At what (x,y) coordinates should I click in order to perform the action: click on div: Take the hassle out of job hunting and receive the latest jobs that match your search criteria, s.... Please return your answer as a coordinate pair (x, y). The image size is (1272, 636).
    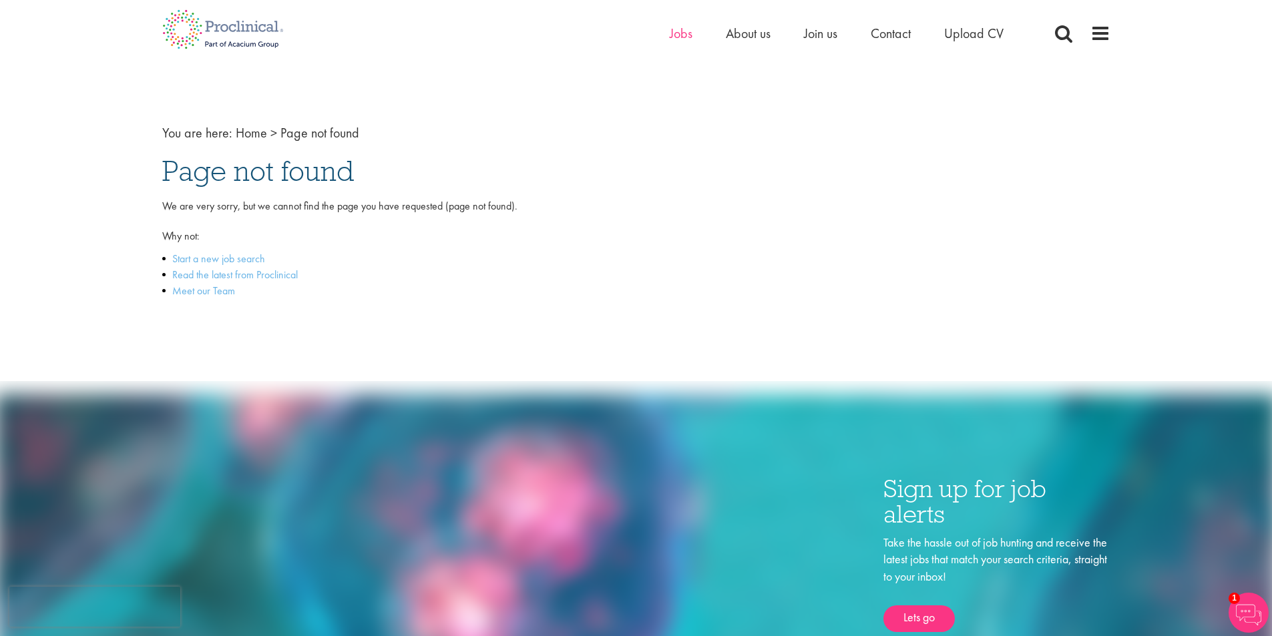
    Looking at the image, I should click on (997, 583).